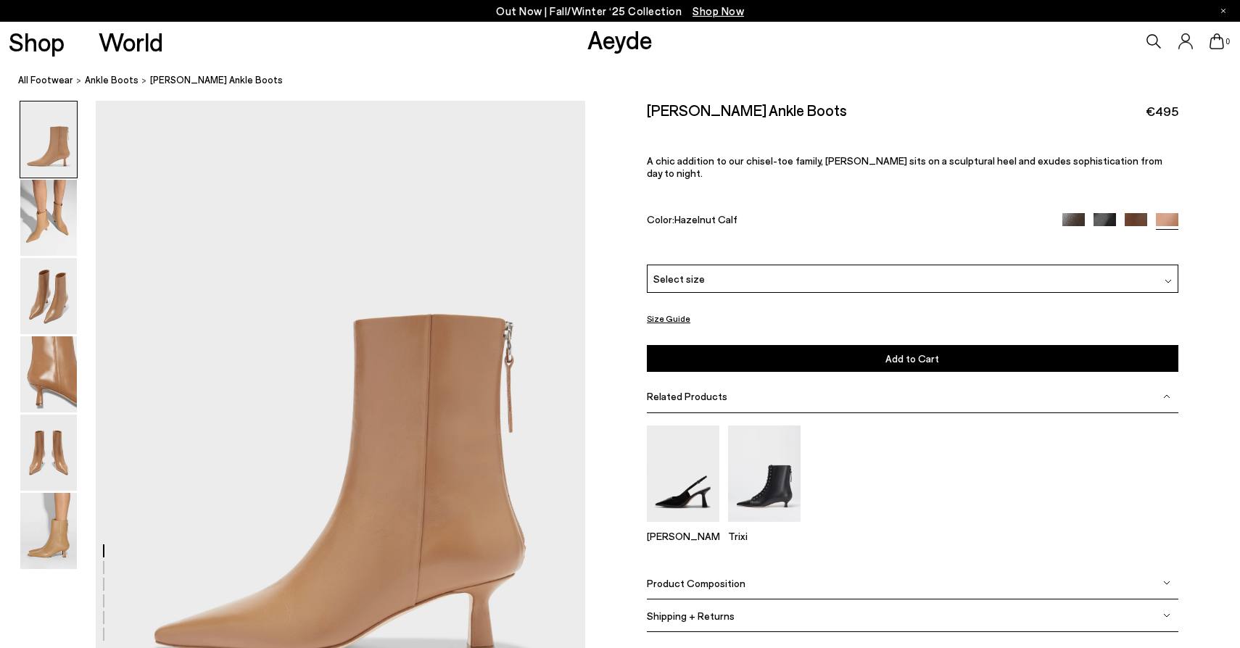  I want to click on span: Navigate to /collections/new-in, so click(718, 11).